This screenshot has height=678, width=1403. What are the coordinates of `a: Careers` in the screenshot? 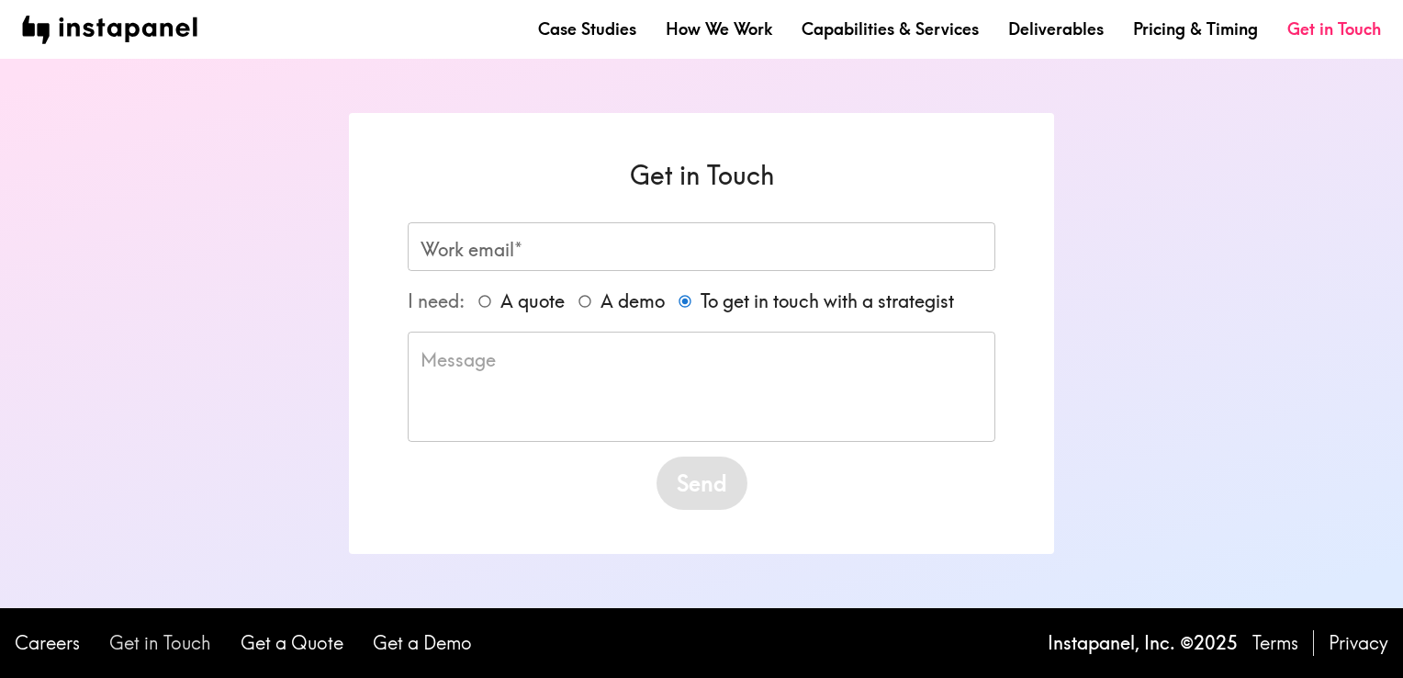 It's located at (47, 643).